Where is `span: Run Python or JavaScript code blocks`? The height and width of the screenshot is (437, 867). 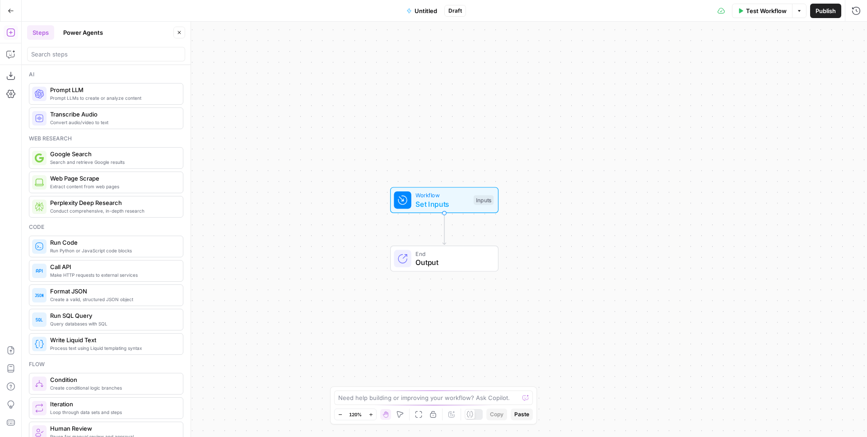 span: Run Python or JavaScript code blocks is located at coordinates (113, 251).